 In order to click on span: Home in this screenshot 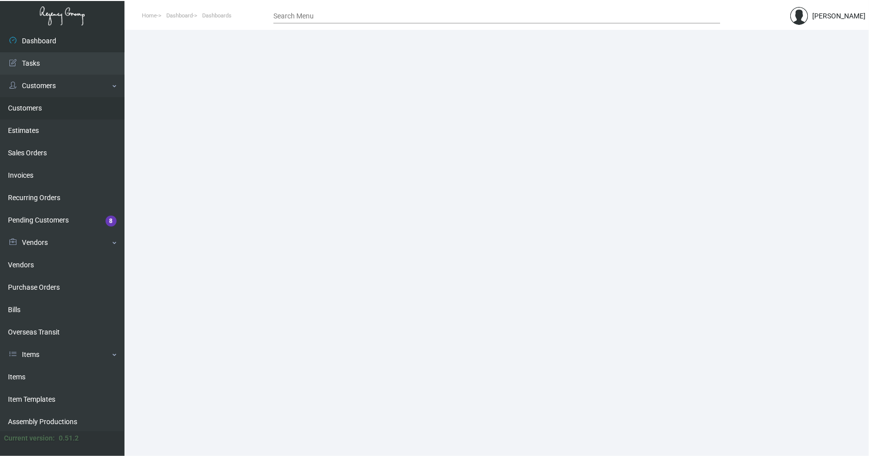, I will do `click(149, 15)`.